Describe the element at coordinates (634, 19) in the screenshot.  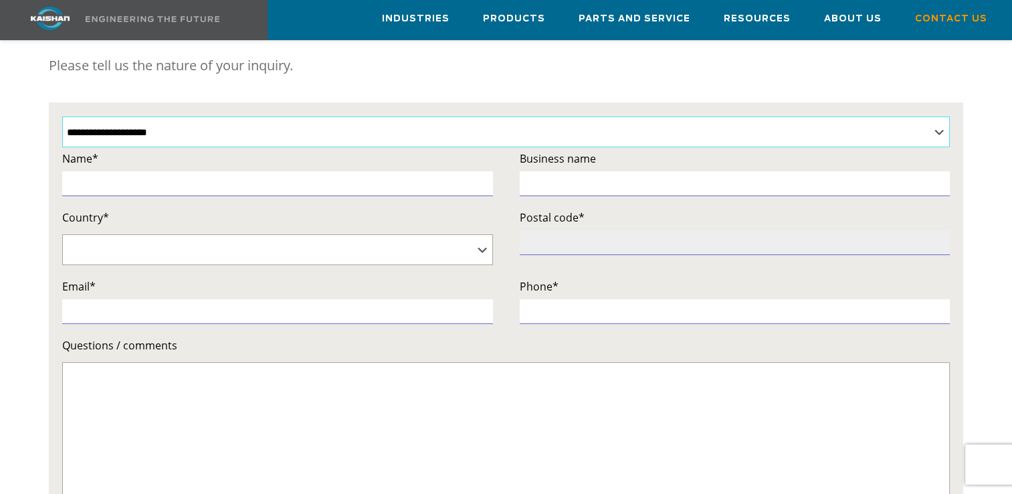
I see `a: Parts and Service` at that location.